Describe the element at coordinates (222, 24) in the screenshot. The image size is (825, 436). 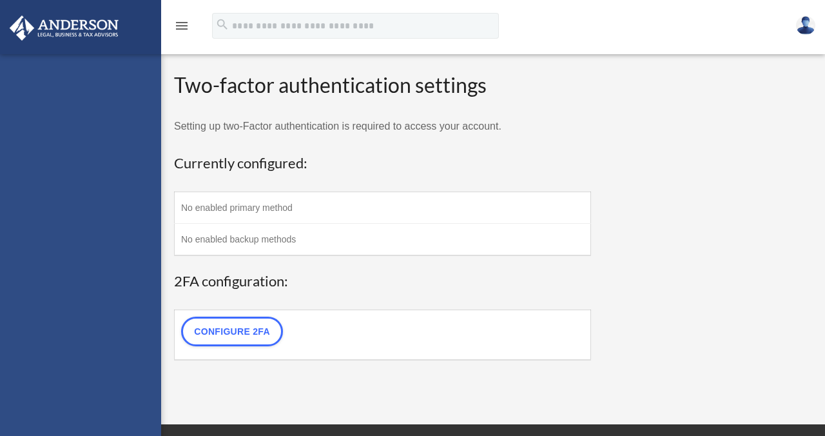
I see `i: search` at that location.